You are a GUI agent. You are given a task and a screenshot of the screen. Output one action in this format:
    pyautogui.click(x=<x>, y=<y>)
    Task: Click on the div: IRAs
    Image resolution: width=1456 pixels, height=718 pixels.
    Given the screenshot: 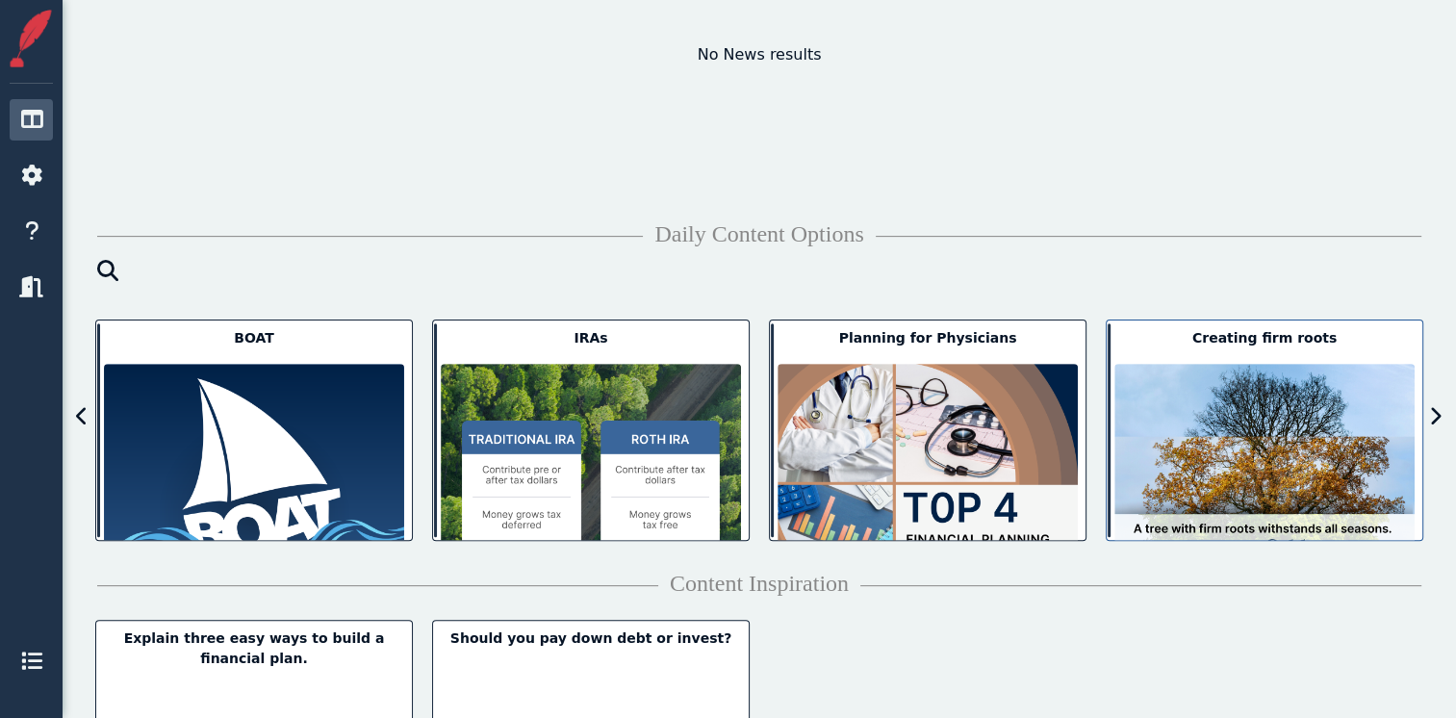 What is the action you would take?
    pyautogui.click(x=591, y=338)
    